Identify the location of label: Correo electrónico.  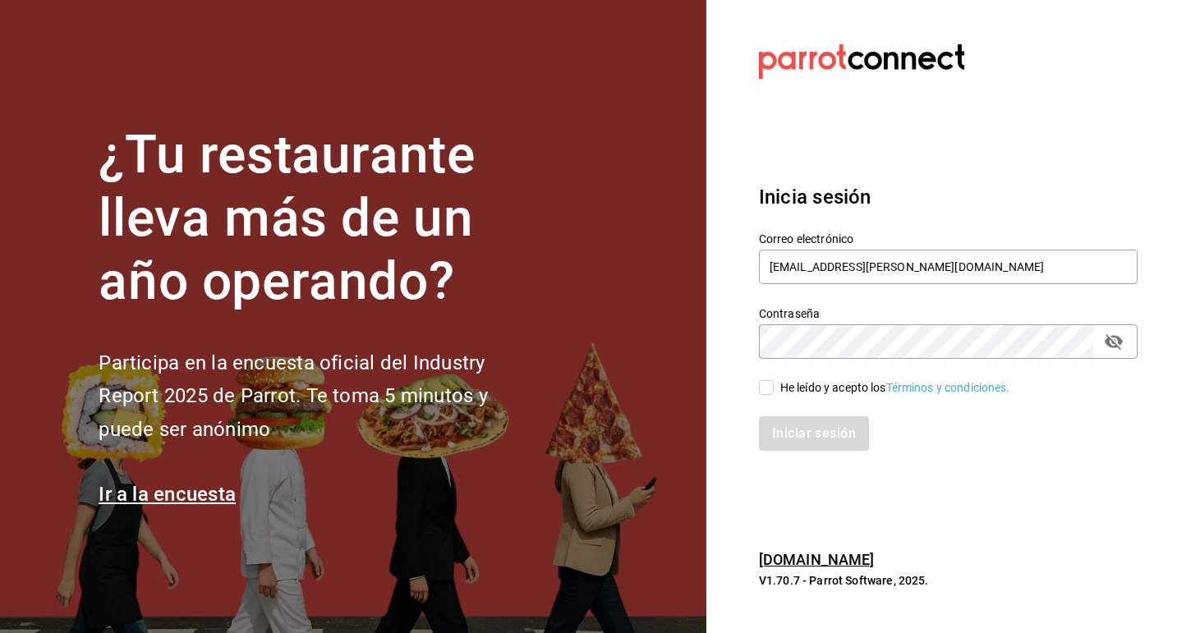
(948, 239).